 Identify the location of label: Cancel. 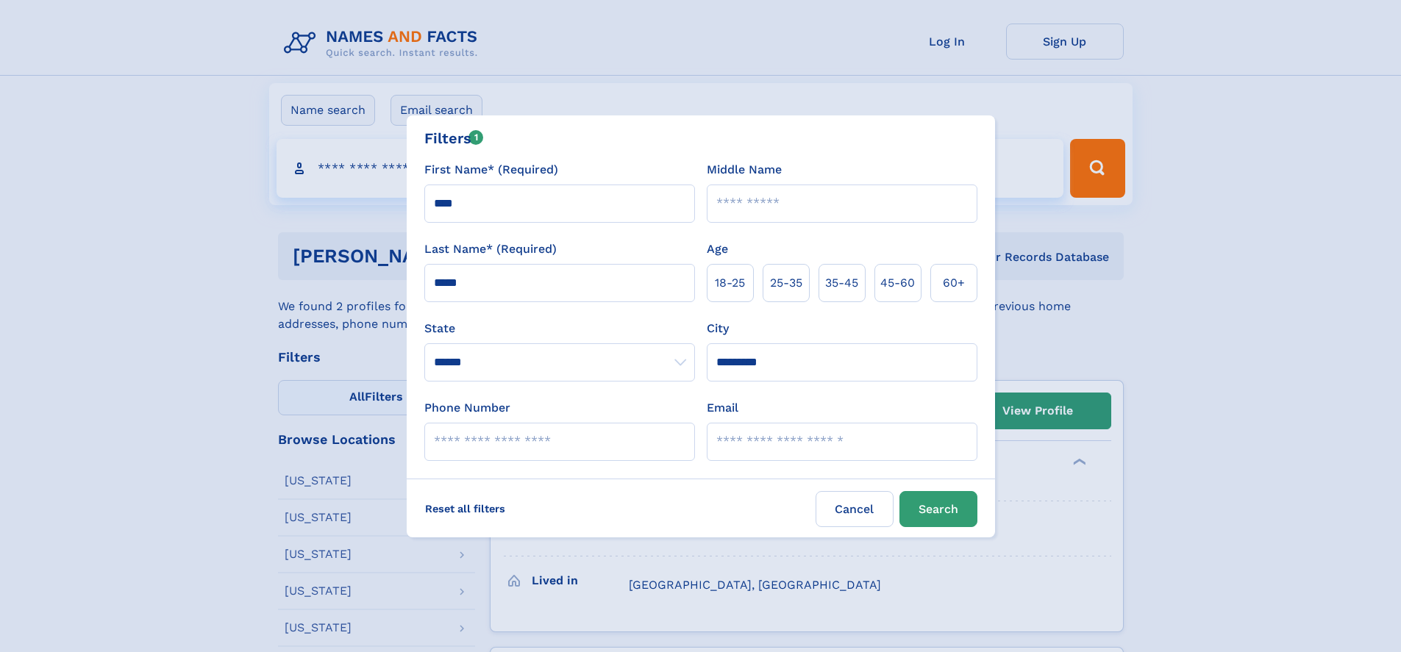
(855, 509).